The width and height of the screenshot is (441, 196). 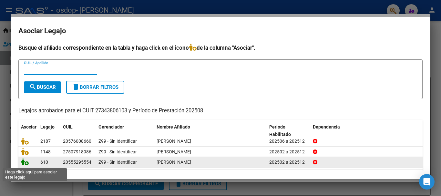 What do you see at coordinates (33, 87) in the screenshot?
I see `mat-icon: search` at bounding box center [33, 87].